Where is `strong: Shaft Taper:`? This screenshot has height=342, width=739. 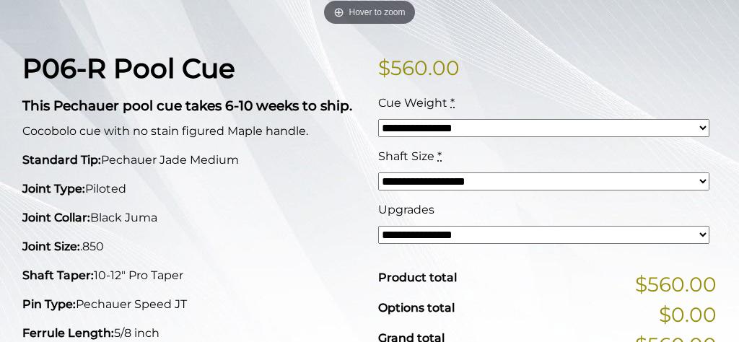 strong: Shaft Taper: is located at coordinates (58, 275).